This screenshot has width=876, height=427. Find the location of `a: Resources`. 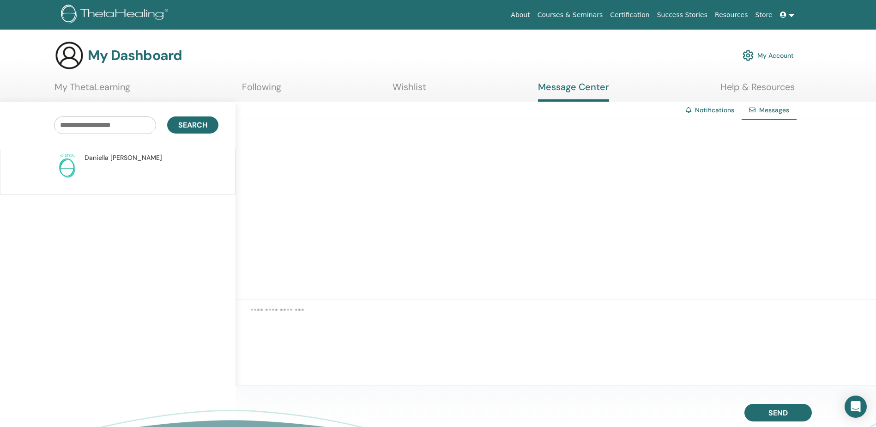

a: Resources is located at coordinates (731, 15).